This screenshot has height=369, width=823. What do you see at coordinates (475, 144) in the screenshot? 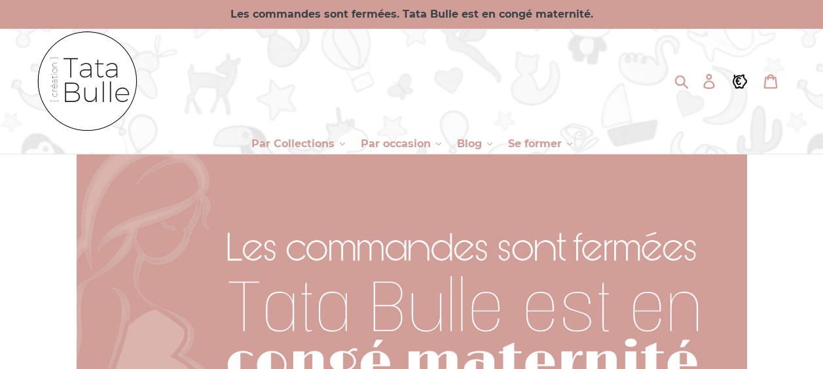
I see `button: Blog` at bounding box center [475, 144].